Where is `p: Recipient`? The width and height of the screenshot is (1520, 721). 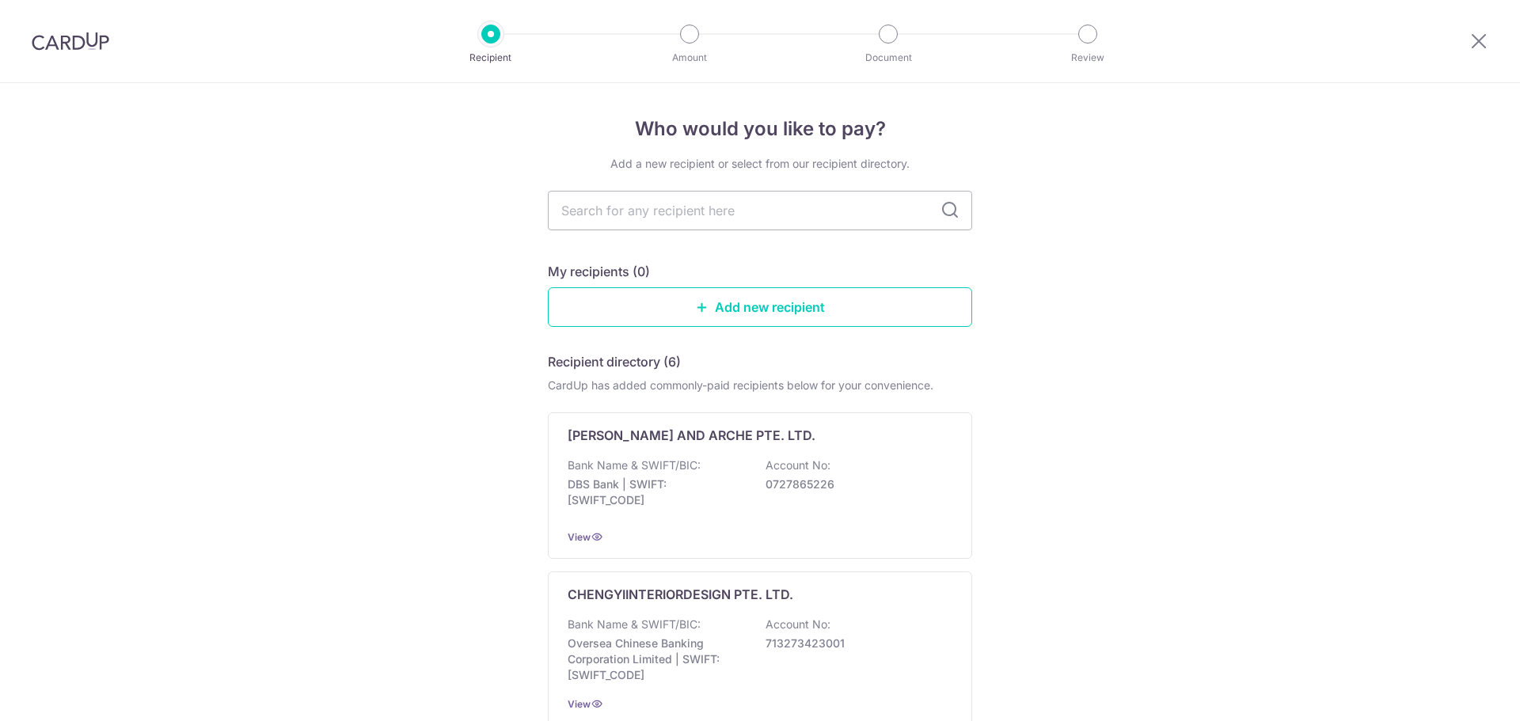
p: Recipient is located at coordinates (491, 58).